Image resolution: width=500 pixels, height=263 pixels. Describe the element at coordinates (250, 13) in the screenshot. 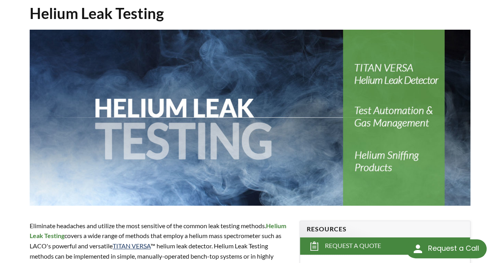

I see `h1: Helium Leak Testing` at that location.